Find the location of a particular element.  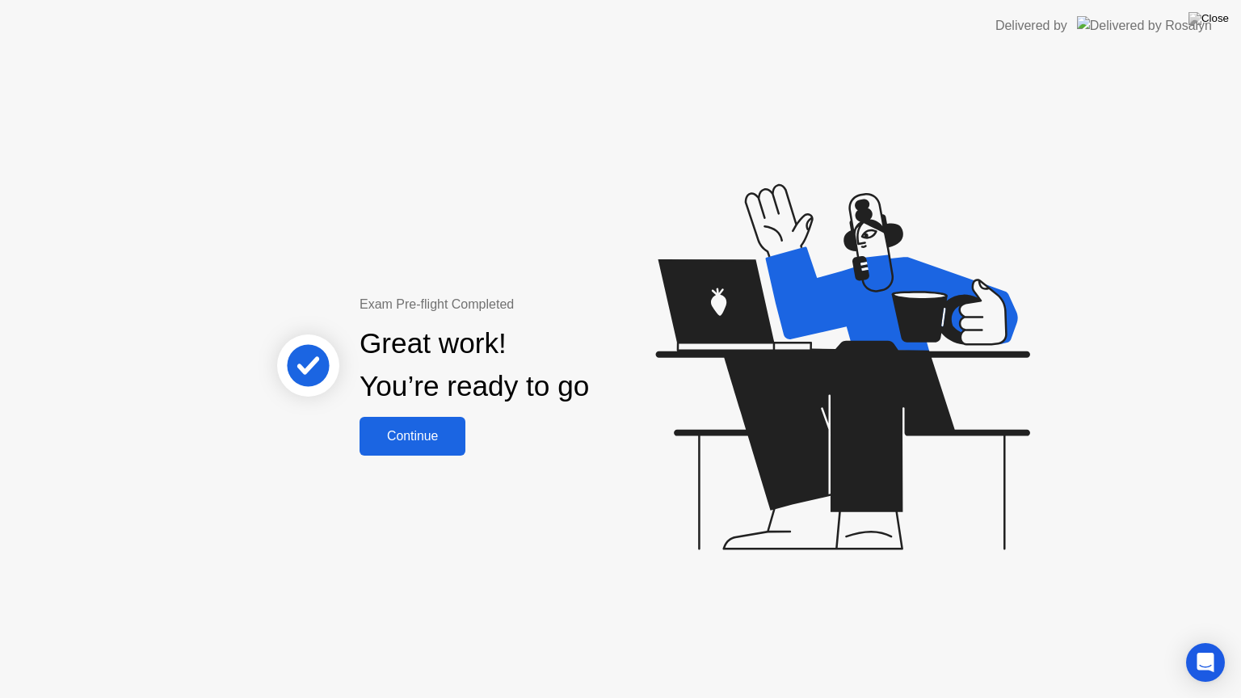

img: Close is located at coordinates (1209, 19).